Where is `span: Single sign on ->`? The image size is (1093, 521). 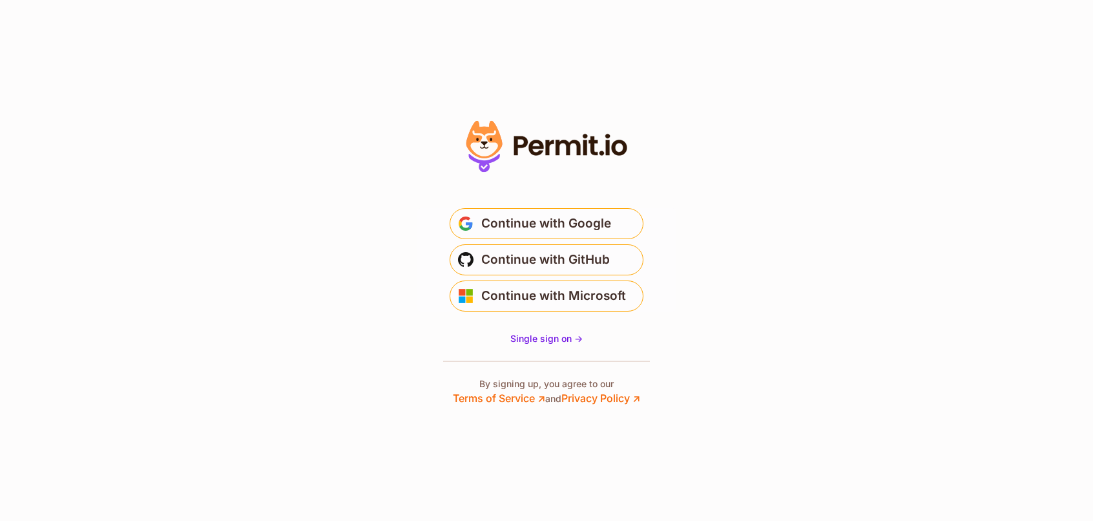
span: Single sign on -> is located at coordinates (547, 338).